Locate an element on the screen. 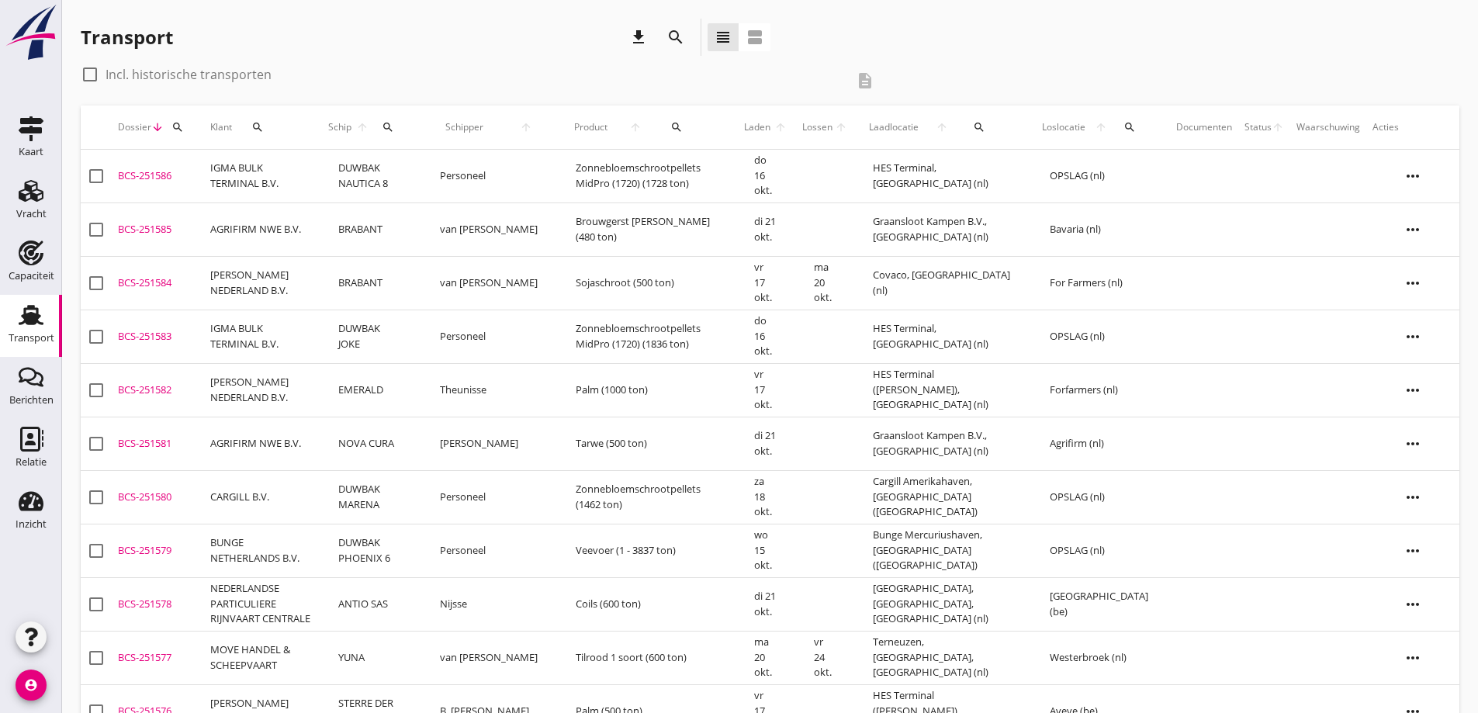 The image size is (1478, 713). div: Vracht is located at coordinates (31, 213).